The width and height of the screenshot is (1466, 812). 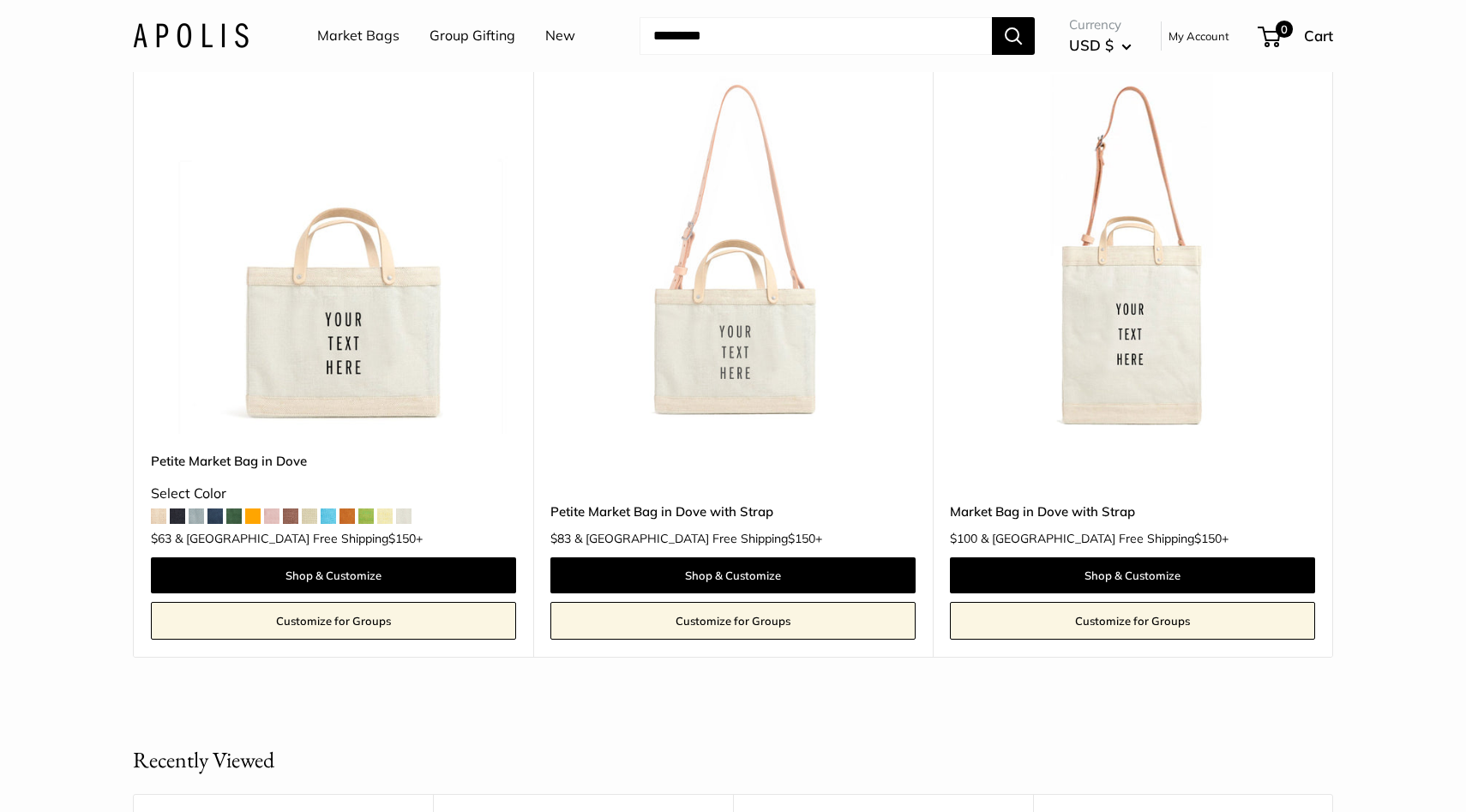 What do you see at coordinates (1319, 35) in the screenshot?
I see `span: Cart` at bounding box center [1319, 35].